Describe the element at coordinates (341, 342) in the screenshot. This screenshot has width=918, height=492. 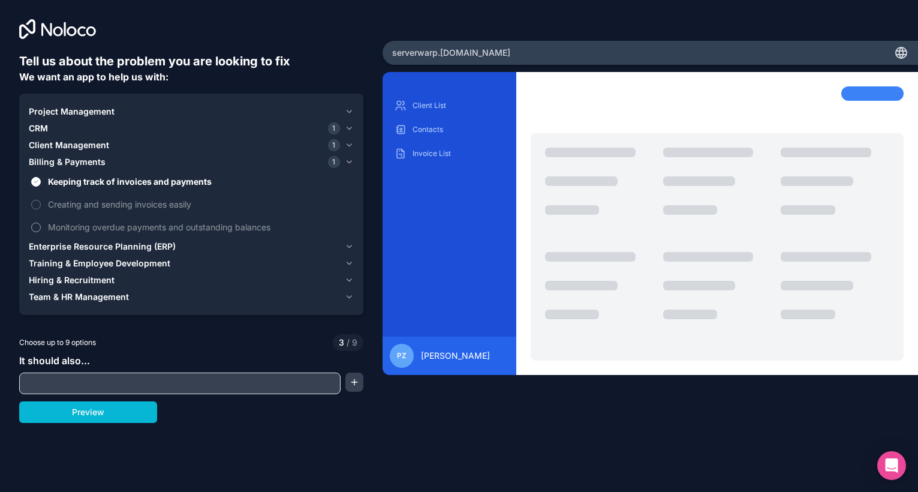
I see `span: 3` at that location.